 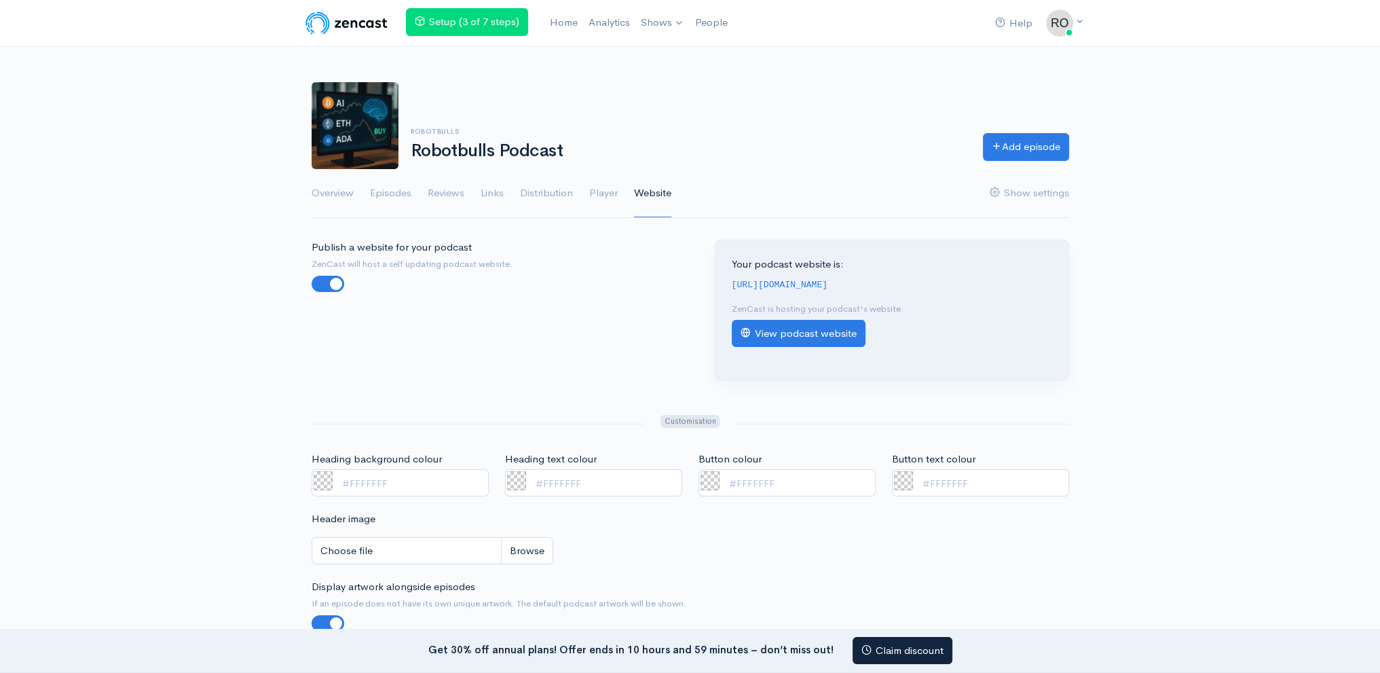 I want to click on a: View podcast website, so click(x=798, y=333).